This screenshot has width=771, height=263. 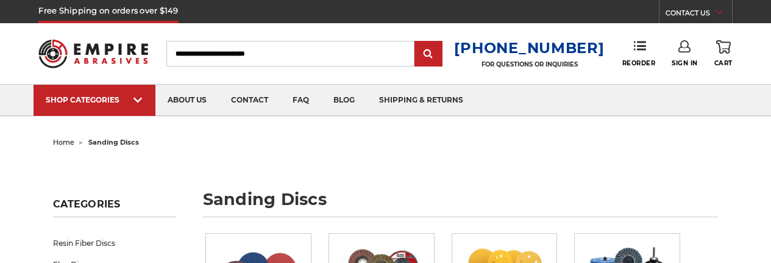 I want to click on a: home, so click(x=63, y=142).